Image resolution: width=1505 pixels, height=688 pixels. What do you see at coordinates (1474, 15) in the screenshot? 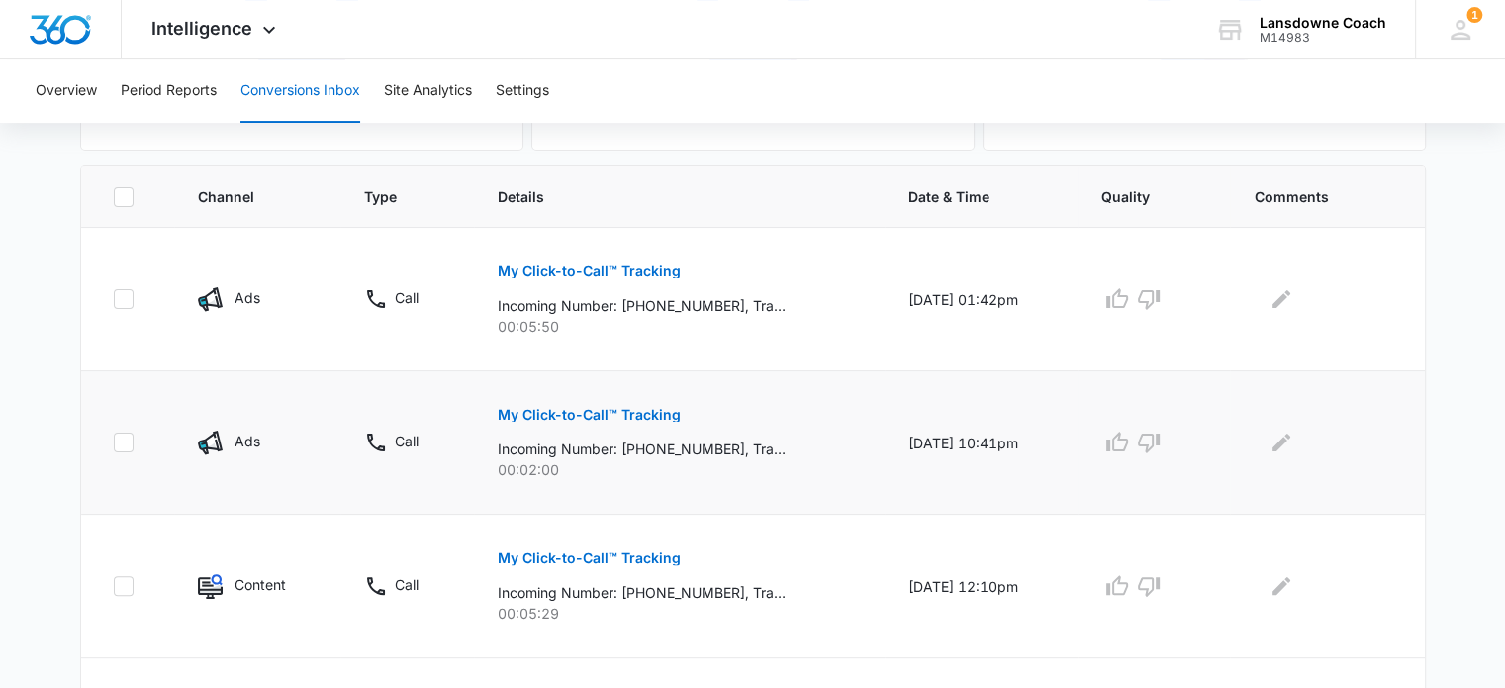
I see `div: notifications count` at bounding box center [1474, 15].